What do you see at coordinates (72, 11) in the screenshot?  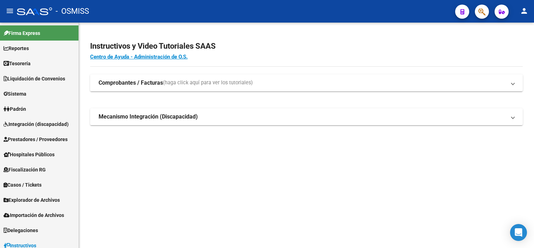 I see `span: - OSMISS` at bounding box center [72, 11].